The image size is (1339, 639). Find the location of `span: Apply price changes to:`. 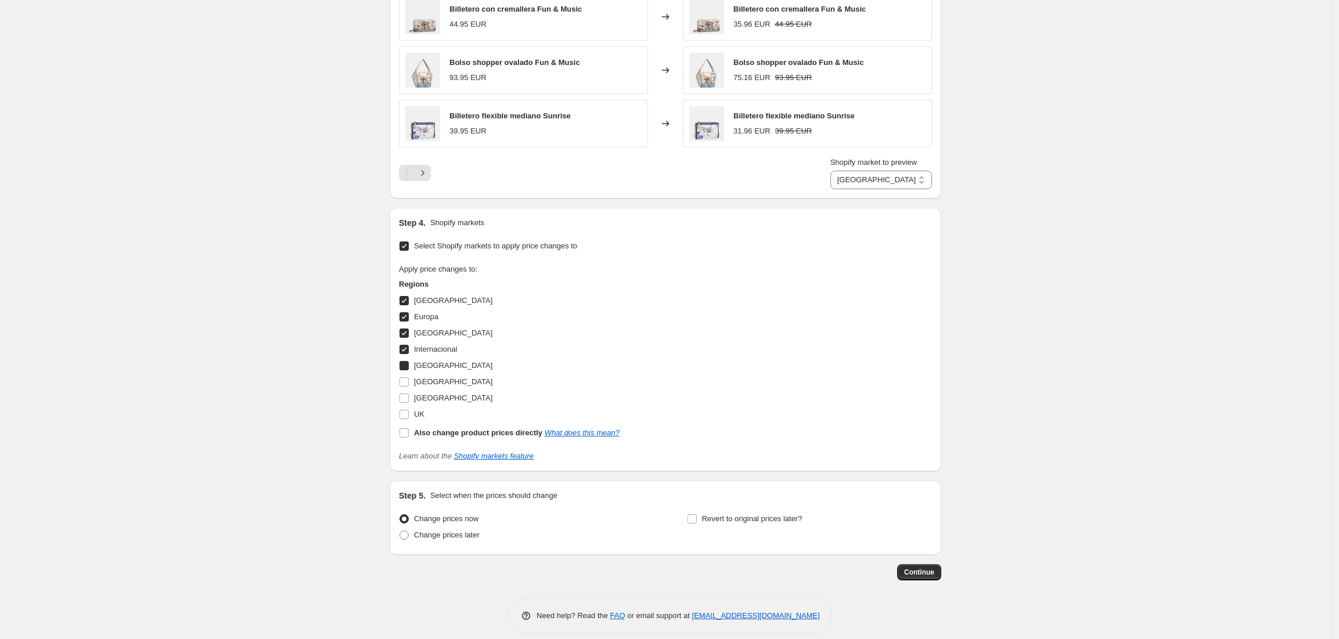

span: Apply price changes to: is located at coordinates (438, 269).